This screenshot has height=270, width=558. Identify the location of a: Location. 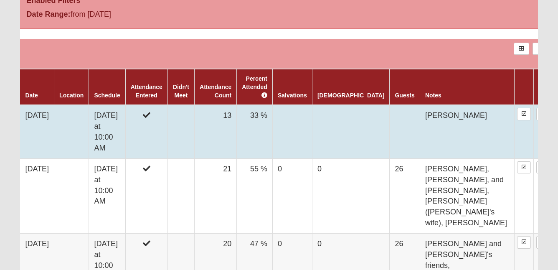
(71, 95).